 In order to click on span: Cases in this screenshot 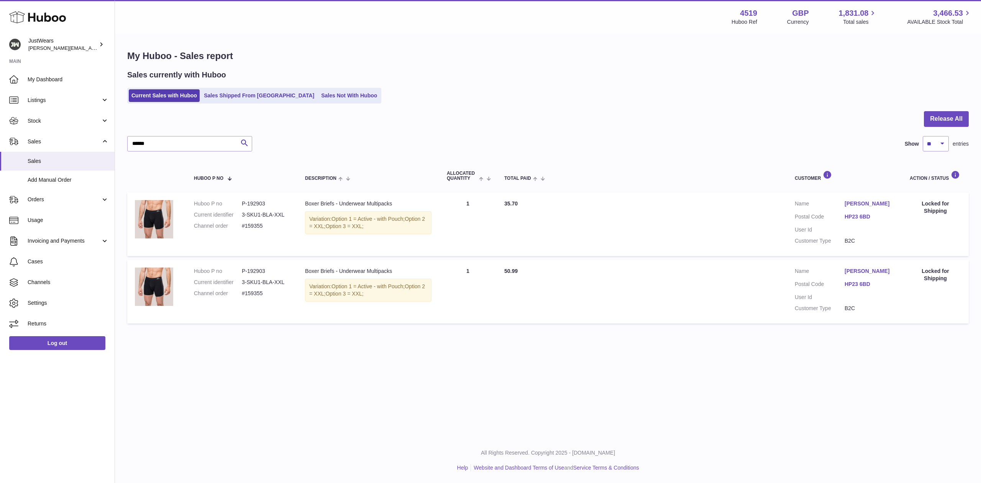, I will do `click(68, 261)`.